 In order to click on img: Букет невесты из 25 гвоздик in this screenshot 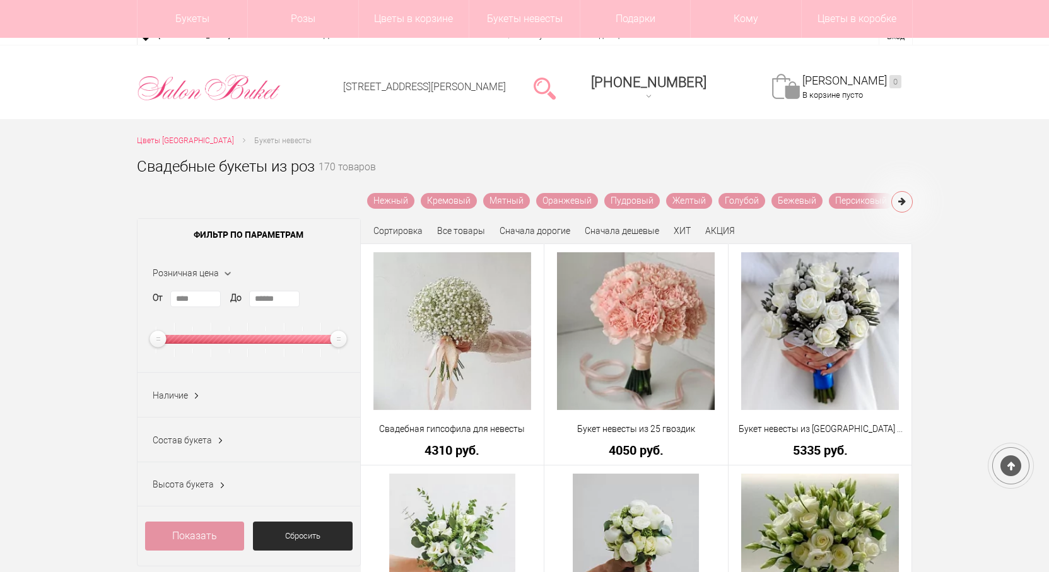, I will do `click(636, 331)`.